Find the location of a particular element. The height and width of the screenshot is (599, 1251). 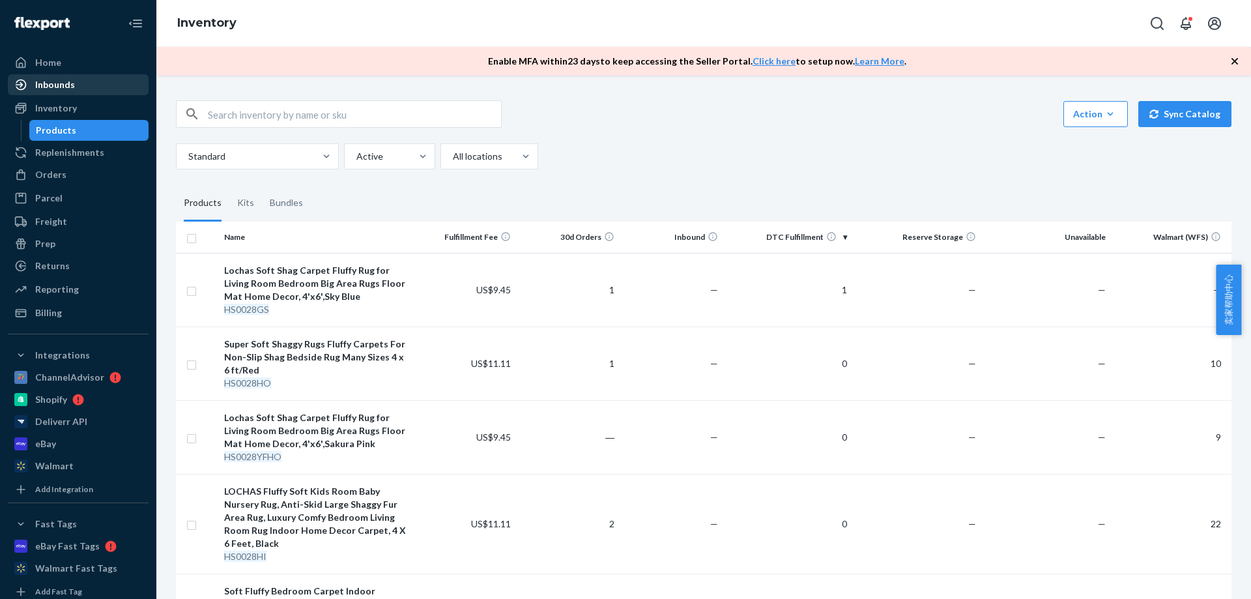

th: DTC Fulfillment is located at coordinates (787, 237).